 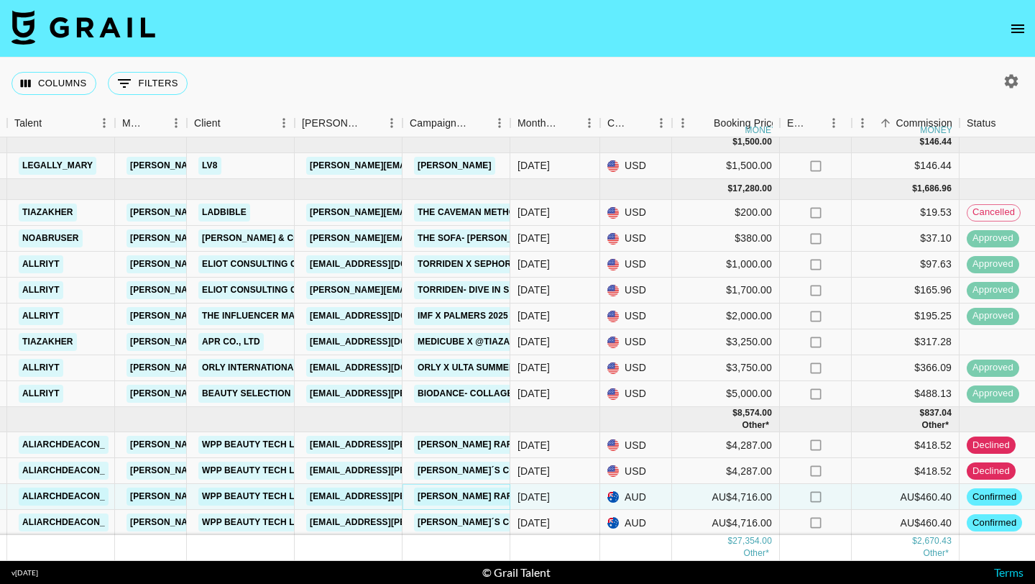 I want to click on div: Status, so click(x=981, y=123).